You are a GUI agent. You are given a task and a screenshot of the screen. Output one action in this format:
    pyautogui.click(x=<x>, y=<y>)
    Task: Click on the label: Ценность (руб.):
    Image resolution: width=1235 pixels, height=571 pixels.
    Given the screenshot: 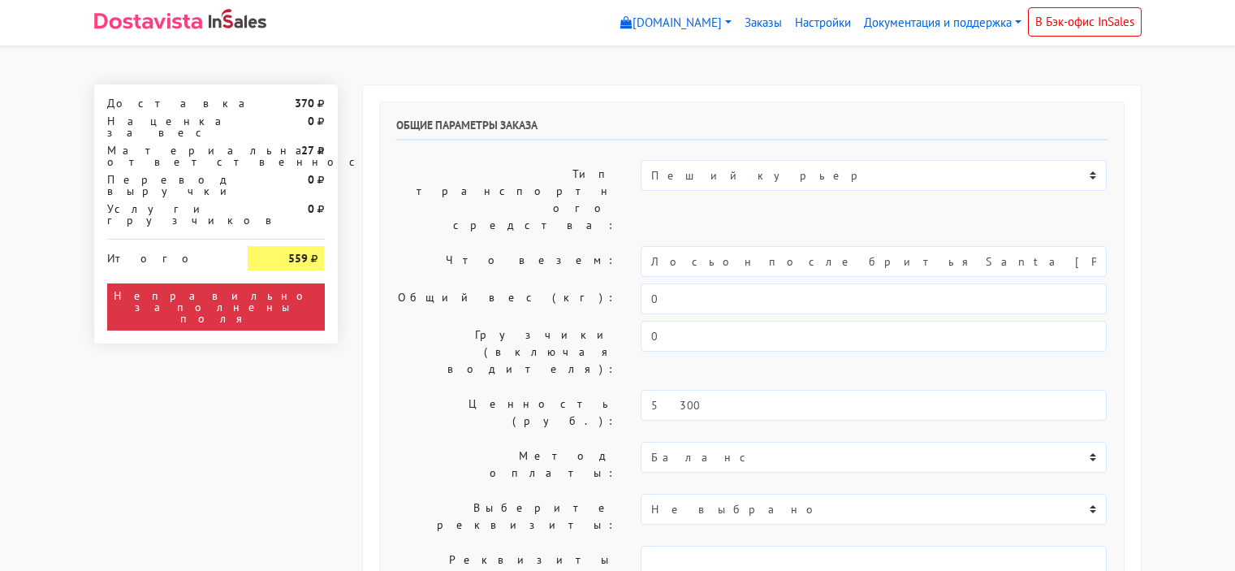 What is the action you would take?
    pyautogui.click(x=507, y=413)
    